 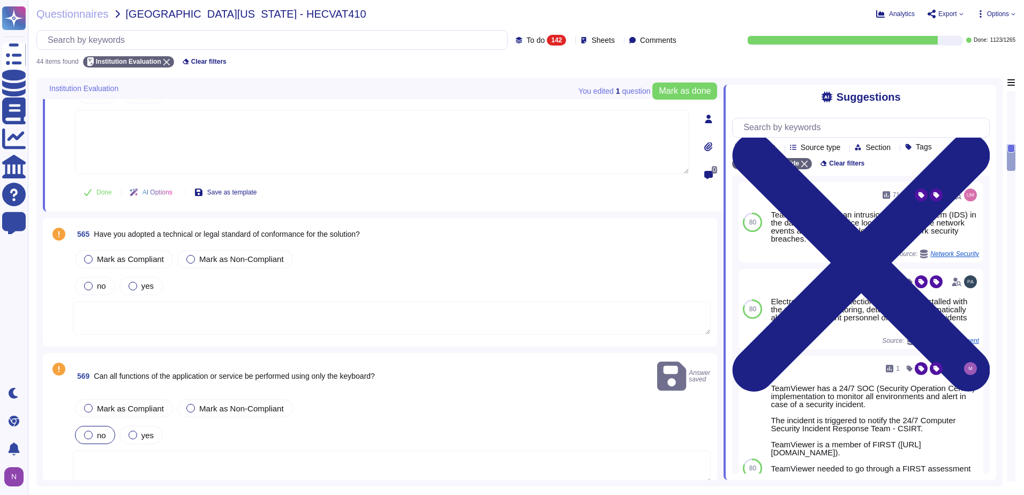 What do you see at coordinates (232, 192) in the screenshot?
I see `span: Save as template` at bounding box center [232, 192].